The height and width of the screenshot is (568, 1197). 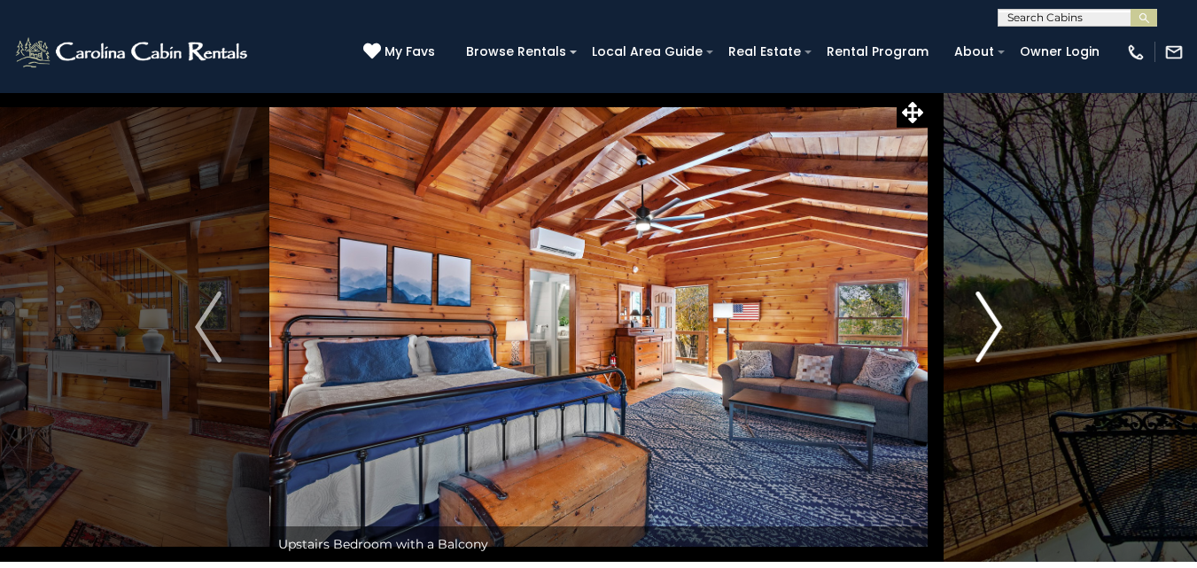 I want to click on a: Local Area Guide, so click(x=647, y=51).